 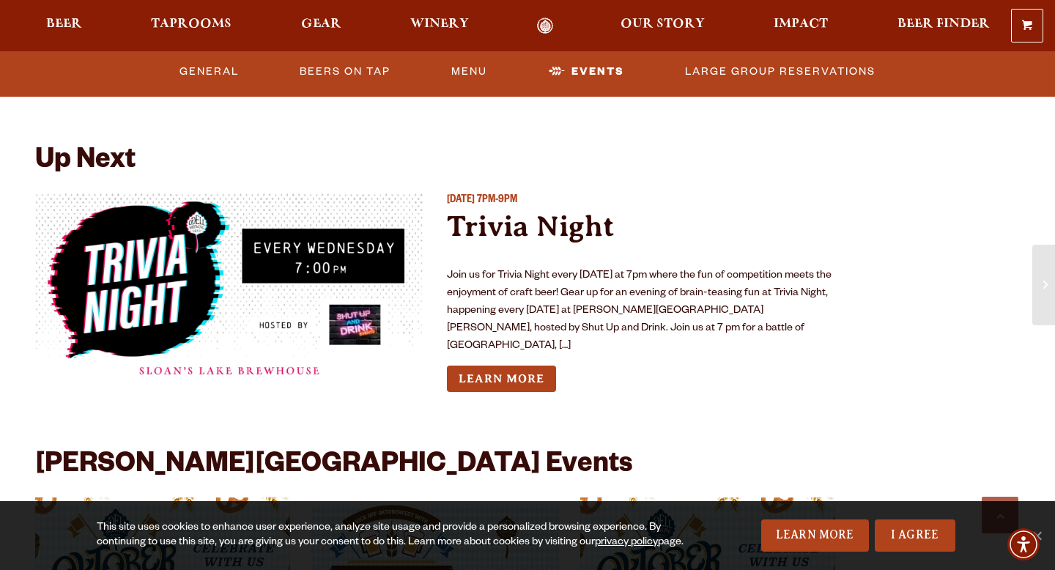 I want to click on a: Impact, so click(x=800, y=26).